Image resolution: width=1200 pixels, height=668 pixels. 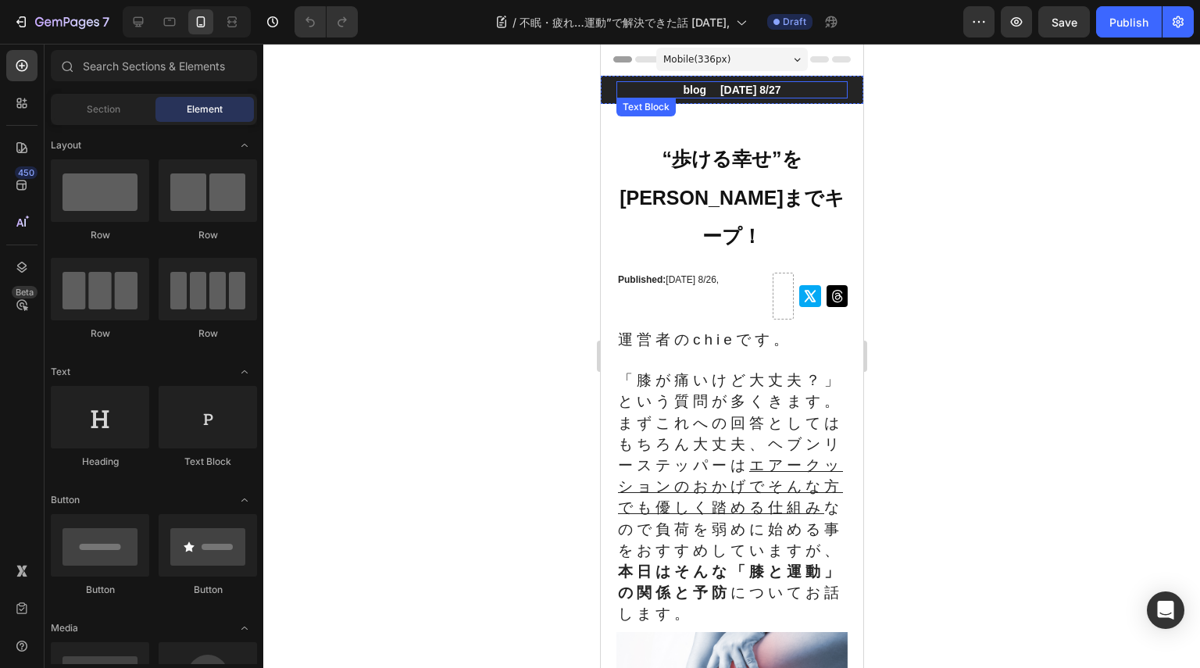 I want to click on span: Draft, so click(x=794, y=22).